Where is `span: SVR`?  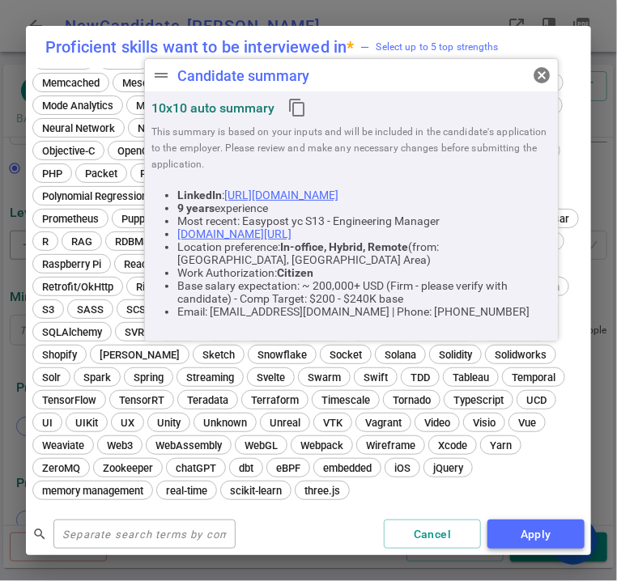 span: SVR is located at coordinates (134, 332).